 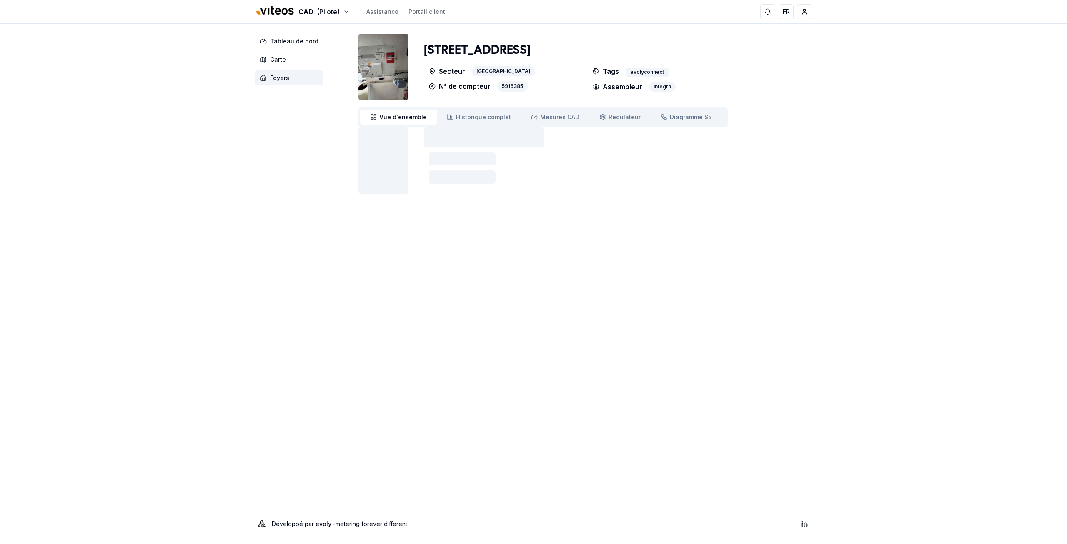 I want to click on img: Evoly Logo, so click(x=262, y=524).